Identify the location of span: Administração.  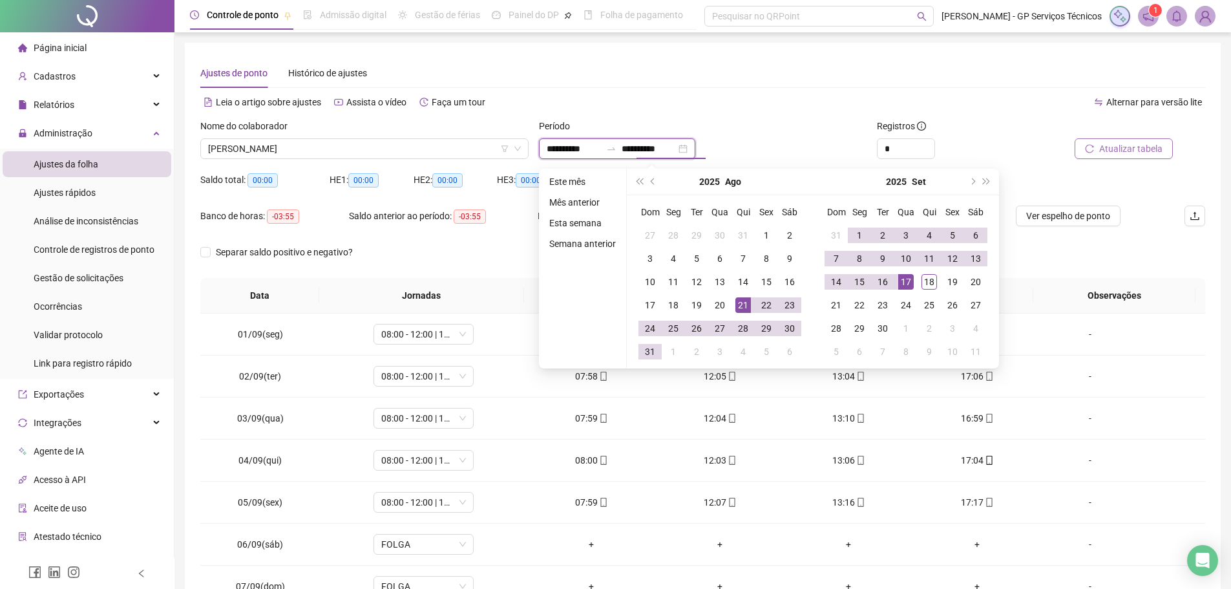
(63, 133).